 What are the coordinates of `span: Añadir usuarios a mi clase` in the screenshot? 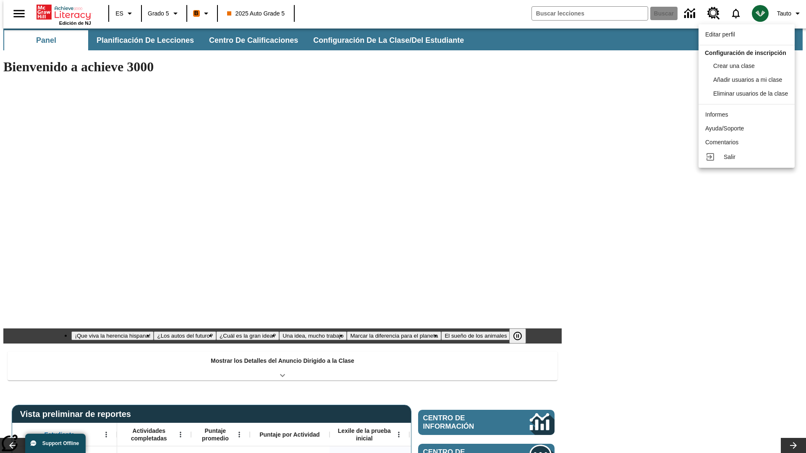 It's located at (748, 80).